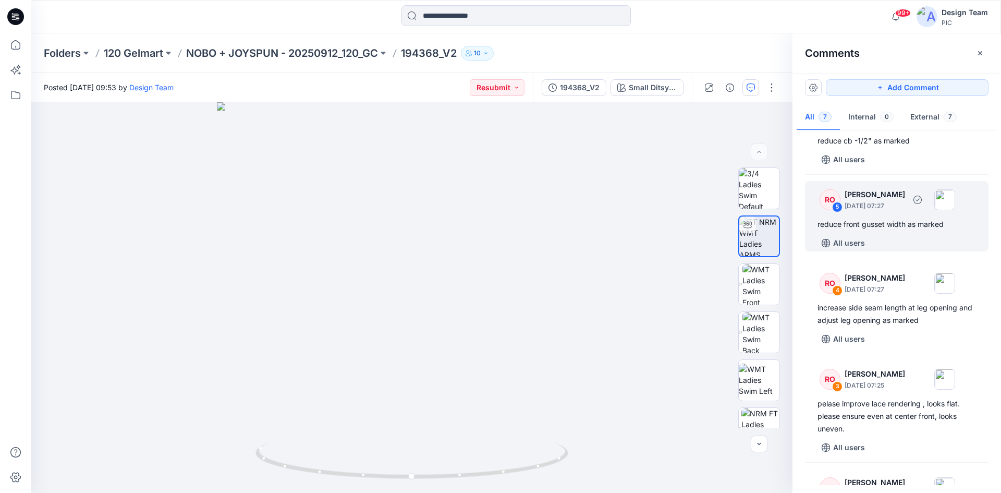 The image size is (1001, 493). I want to click on img: WMT Ladies Swim Back, so click(761, 332).